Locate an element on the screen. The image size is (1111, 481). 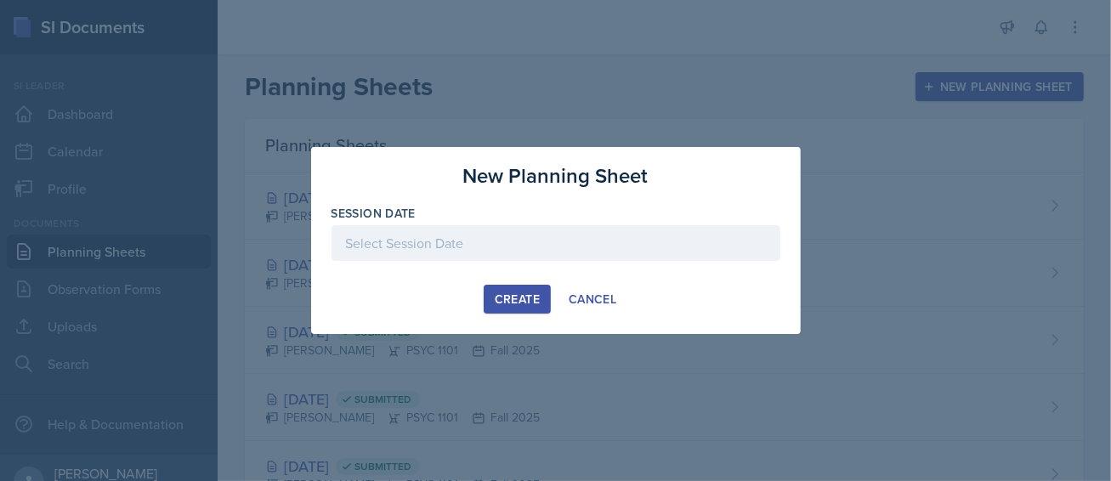
button: Cancel is located at coordinates (593, 299).